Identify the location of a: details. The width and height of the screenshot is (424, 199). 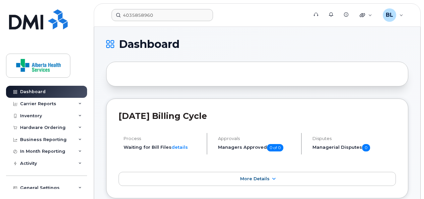
(179, 147).